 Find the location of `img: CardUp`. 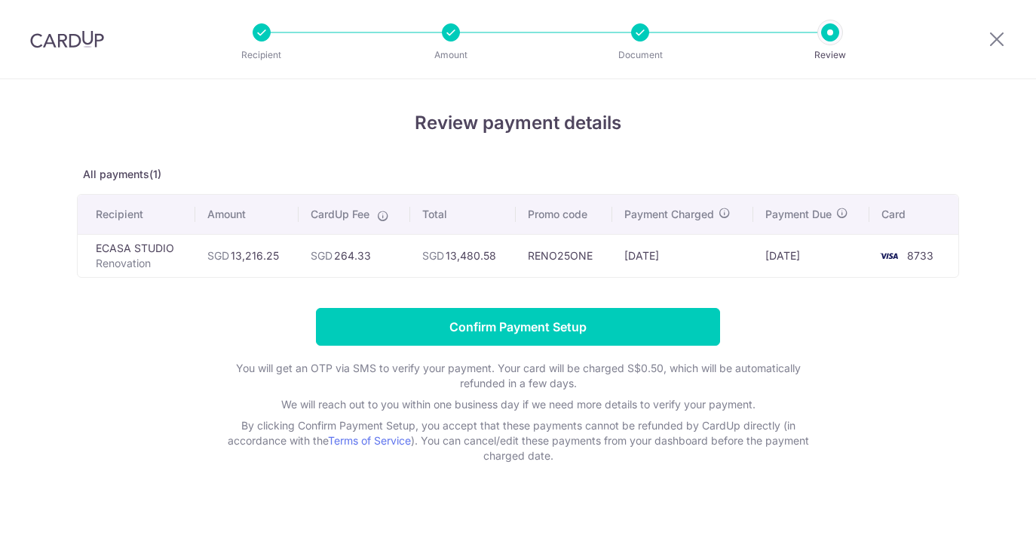

img: CardUp is located at coordinates (67, 39).